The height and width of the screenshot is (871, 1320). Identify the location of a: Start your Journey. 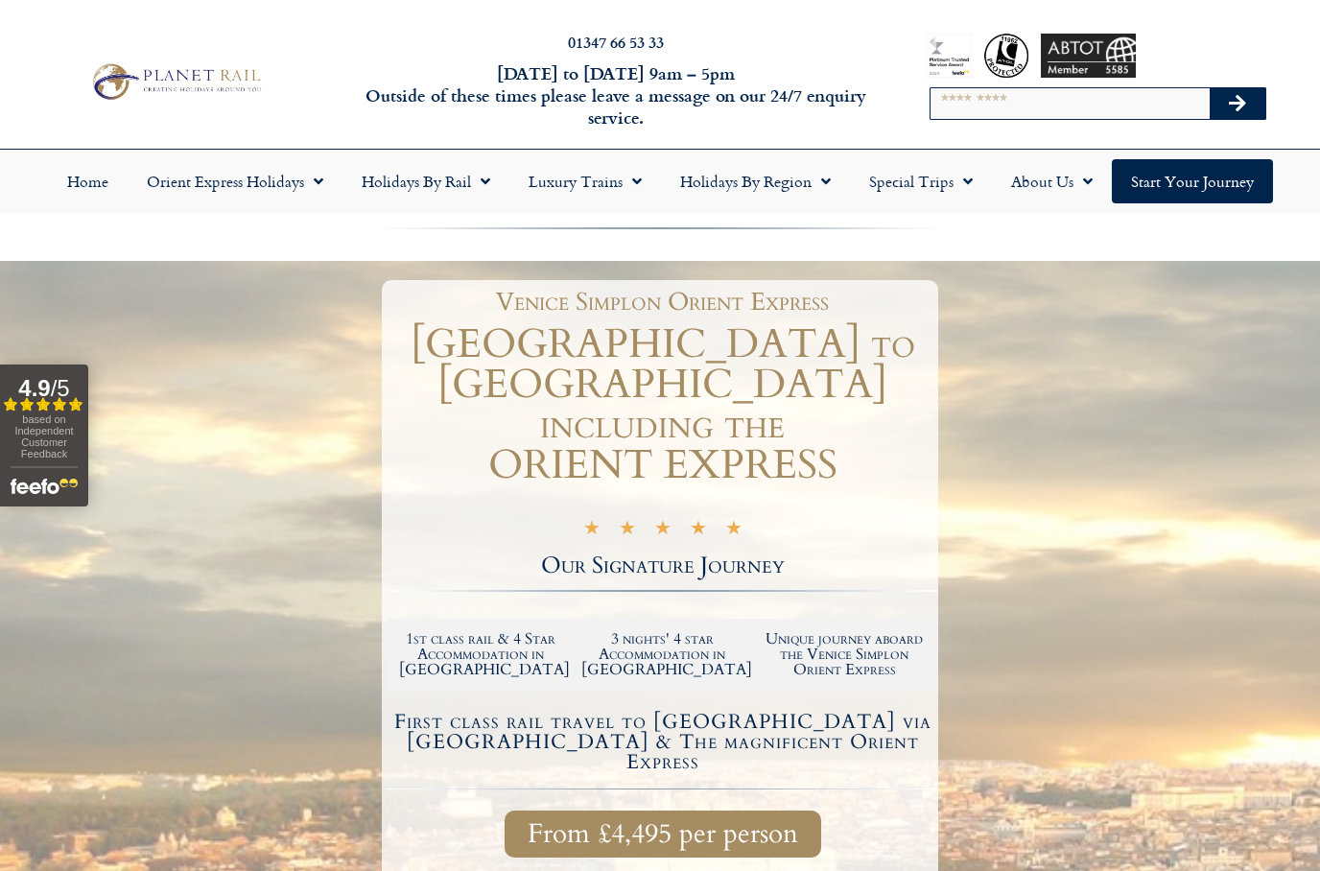
(1192, 181).